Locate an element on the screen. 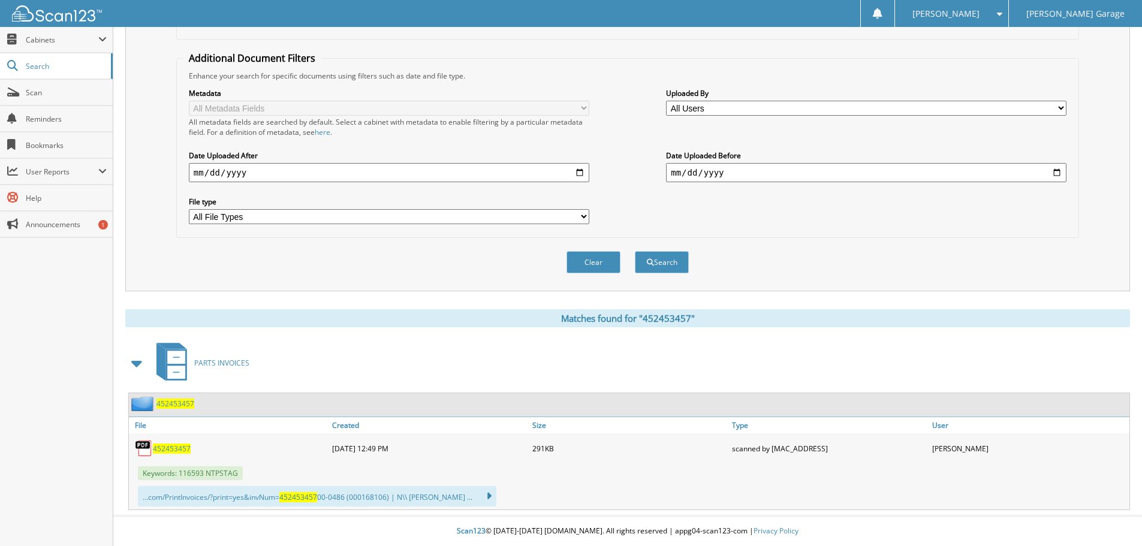 The image size is (1142, 546). span: User Reports is located at coordinates (62, 171).